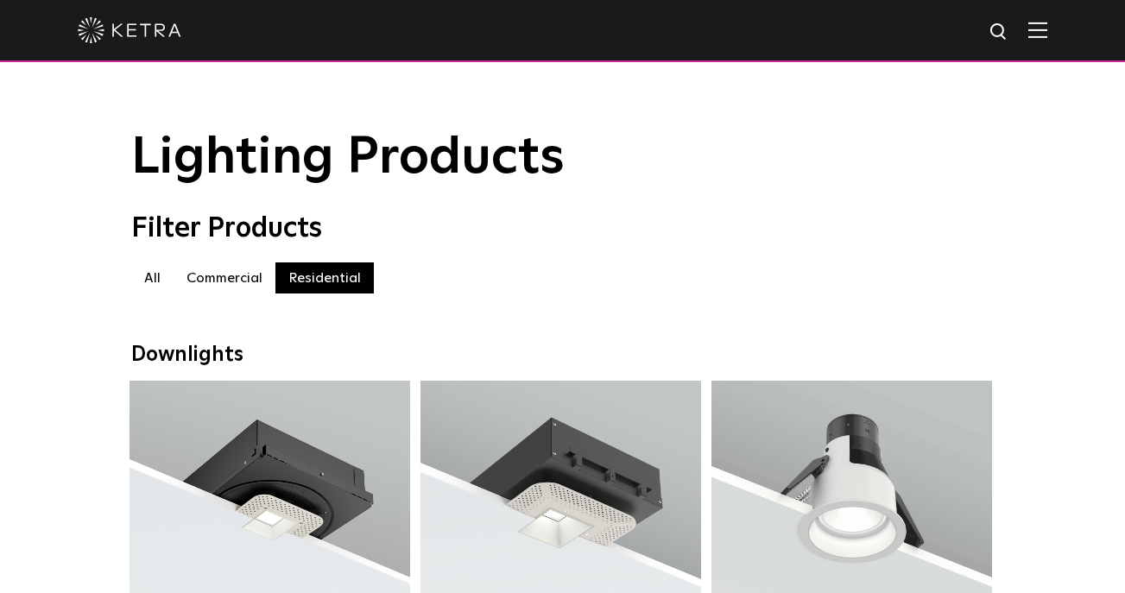 The width and height of the screenshot is (1125, 593). Describe the element at coordinates (152, 278) in the screenshot. I see `label: All` at that location.